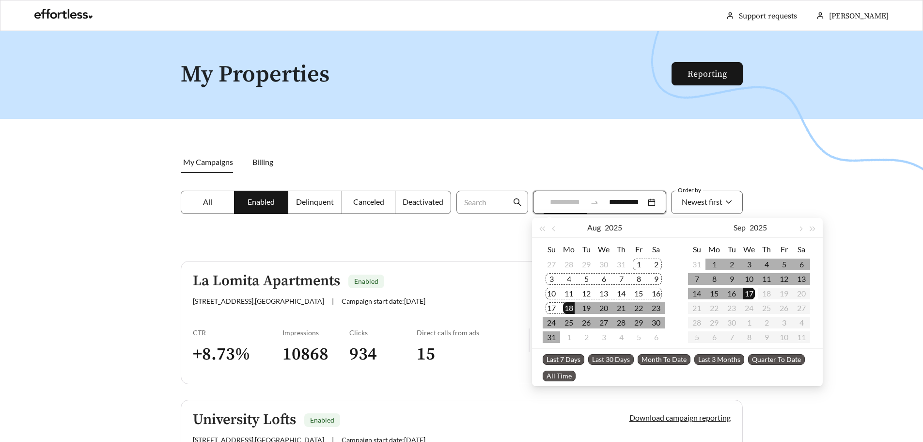 The height and width of the screenshot is (442, 923). I want to click on h5: University Lofts, so click(244, 419).